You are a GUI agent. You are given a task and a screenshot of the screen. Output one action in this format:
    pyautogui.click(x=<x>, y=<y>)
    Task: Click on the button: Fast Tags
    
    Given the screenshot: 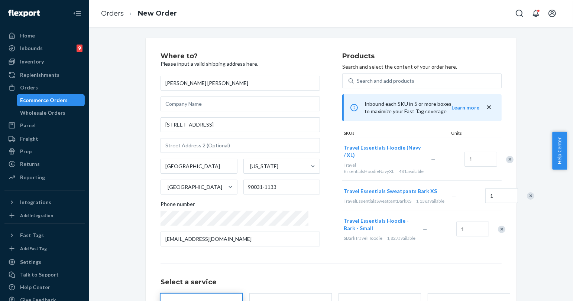 What is the action you would take?
    pyautogui.click(x=45, y=236)
    